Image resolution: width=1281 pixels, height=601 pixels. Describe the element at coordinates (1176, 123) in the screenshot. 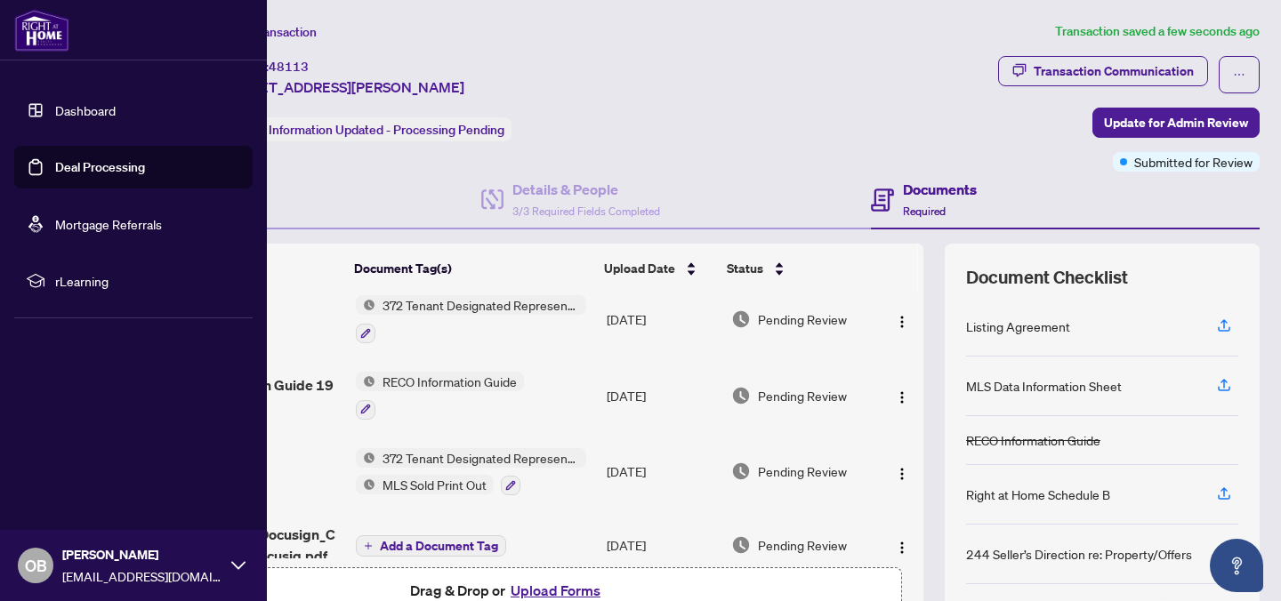

I see `button: Update for Admin Review` at that location.